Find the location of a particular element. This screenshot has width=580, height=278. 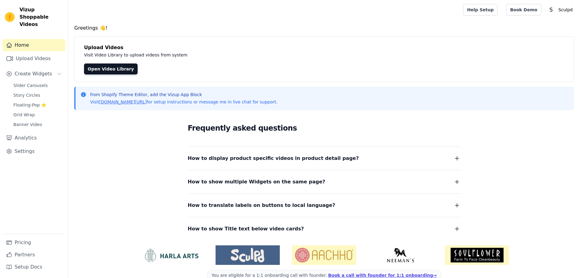

span: How to show Title text below video cards? is located at coordinates (246, 228).